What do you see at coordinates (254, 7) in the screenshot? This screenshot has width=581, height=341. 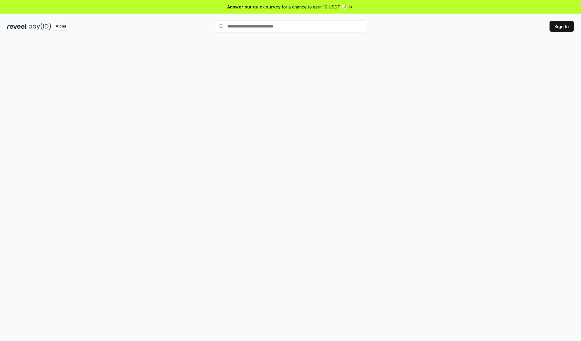 I see `span: Answer our quick survey` at bounding box center [254, 7].